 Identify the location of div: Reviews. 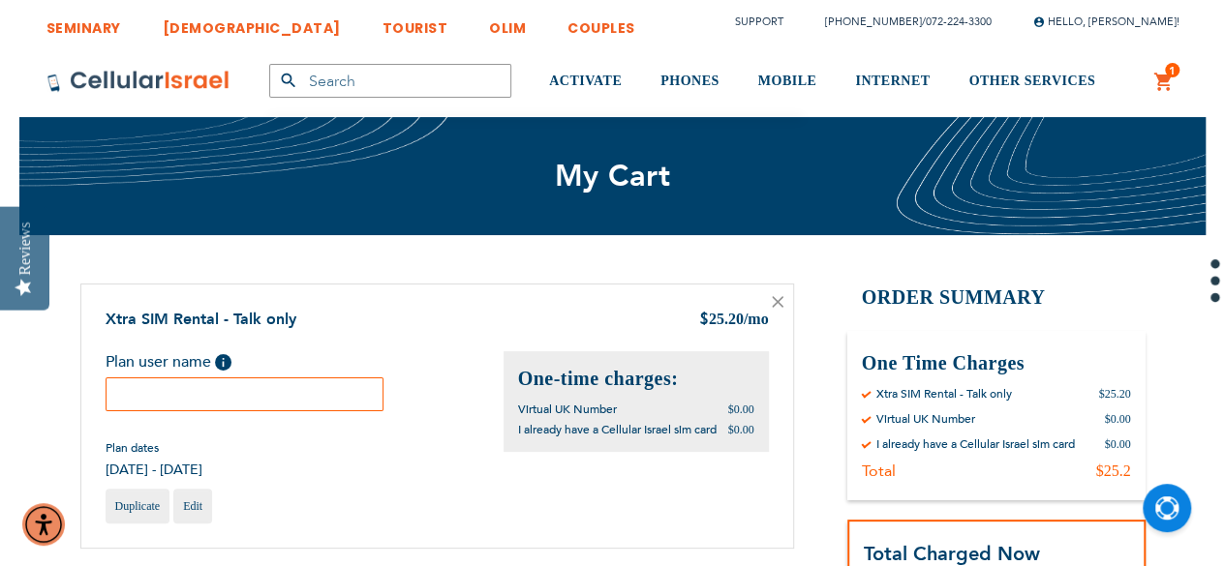
(25, 248).